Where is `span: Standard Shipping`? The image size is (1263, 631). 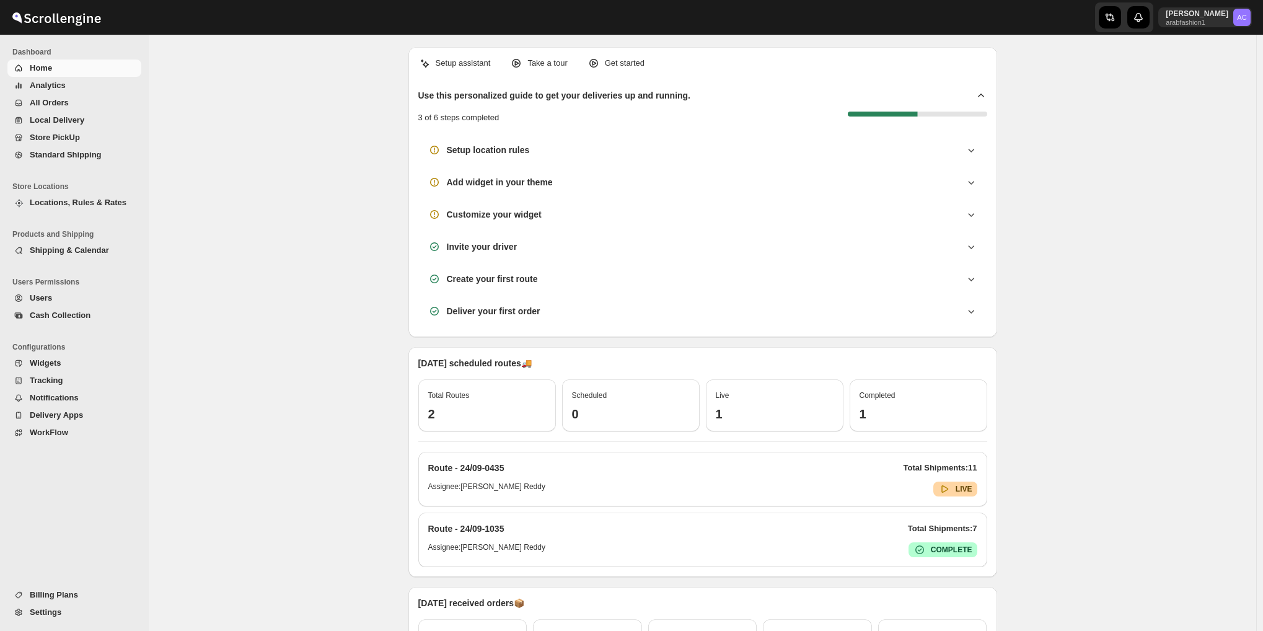
span: Standard Shipping is located at coordinates (66, 154).